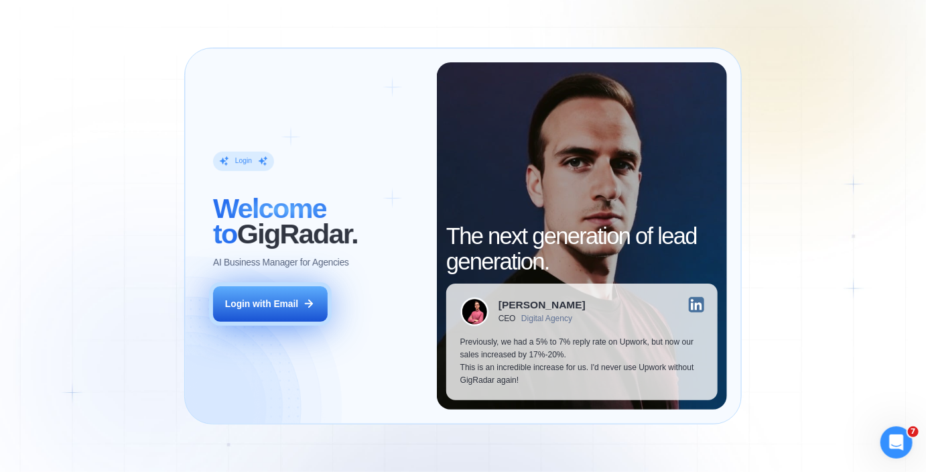 The image size is (926, 472). Describe the element at coordinates (547, 319) in the screenshot. I see `div: Digital Agency` at that location.